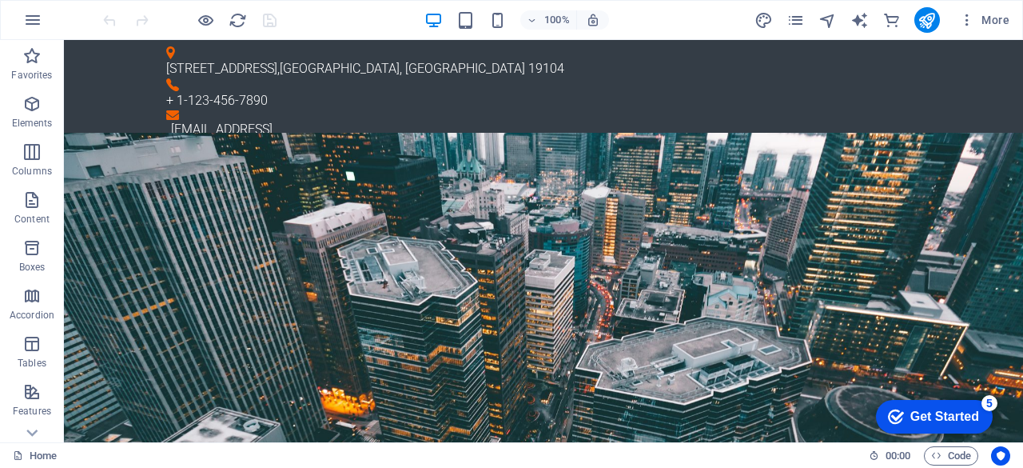  What do you see at coordinates (237, 20) in the screenshot?
I see `button: reload` at bounding box center [237, 20].